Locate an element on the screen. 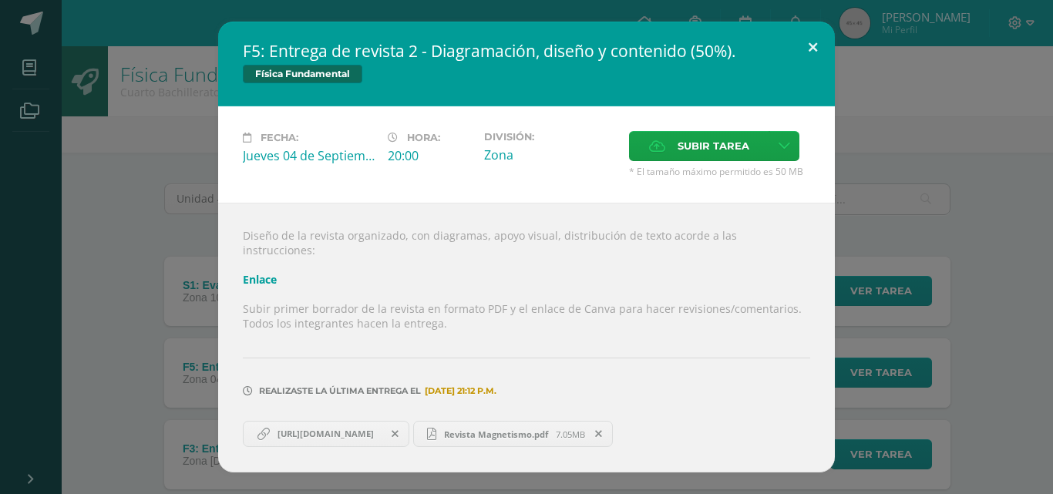 The image size is (1053, 494). span: Hora: is located at coordinates (423, 137).